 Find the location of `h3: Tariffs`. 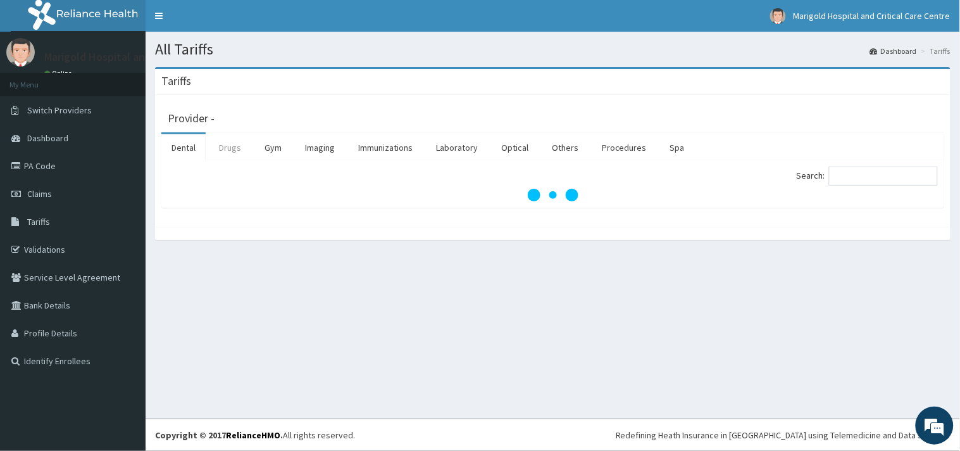

h3: Tariffs is located at coordinates (176, 81).